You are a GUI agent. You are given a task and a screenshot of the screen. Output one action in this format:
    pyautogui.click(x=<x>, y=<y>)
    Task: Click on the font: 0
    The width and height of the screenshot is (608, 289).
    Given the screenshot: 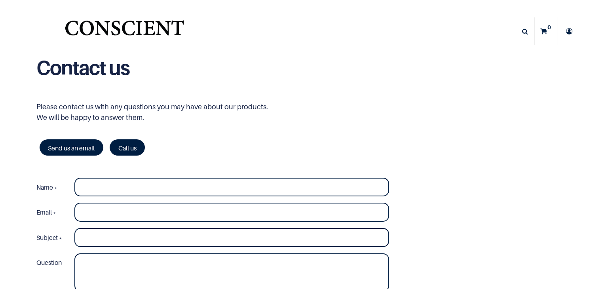 What is the action you would take?
    pyautogui.click(x=549, y=27)
    